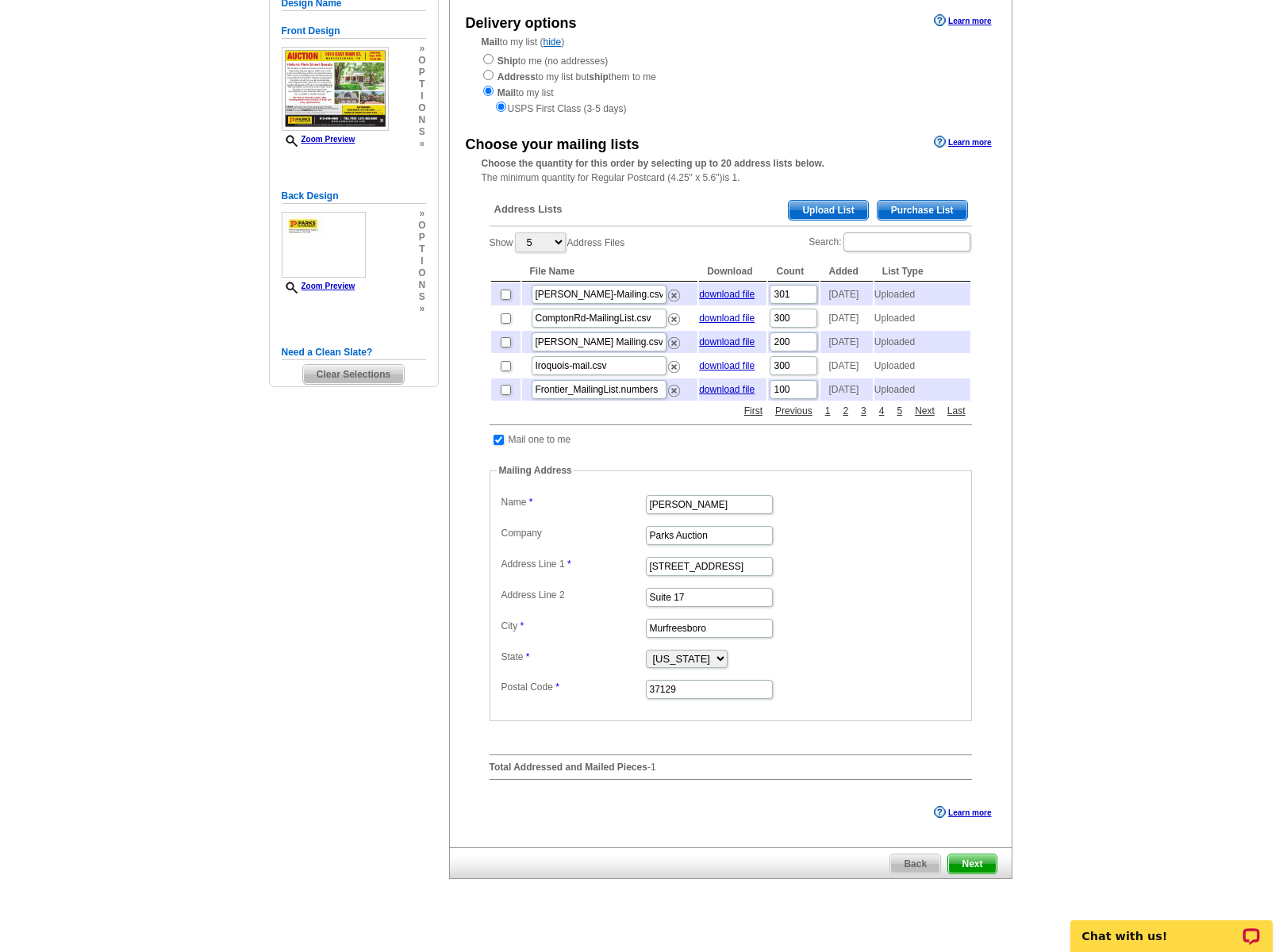 The image size is (1283, 952). I want to click on span: t, so click(422, 250).